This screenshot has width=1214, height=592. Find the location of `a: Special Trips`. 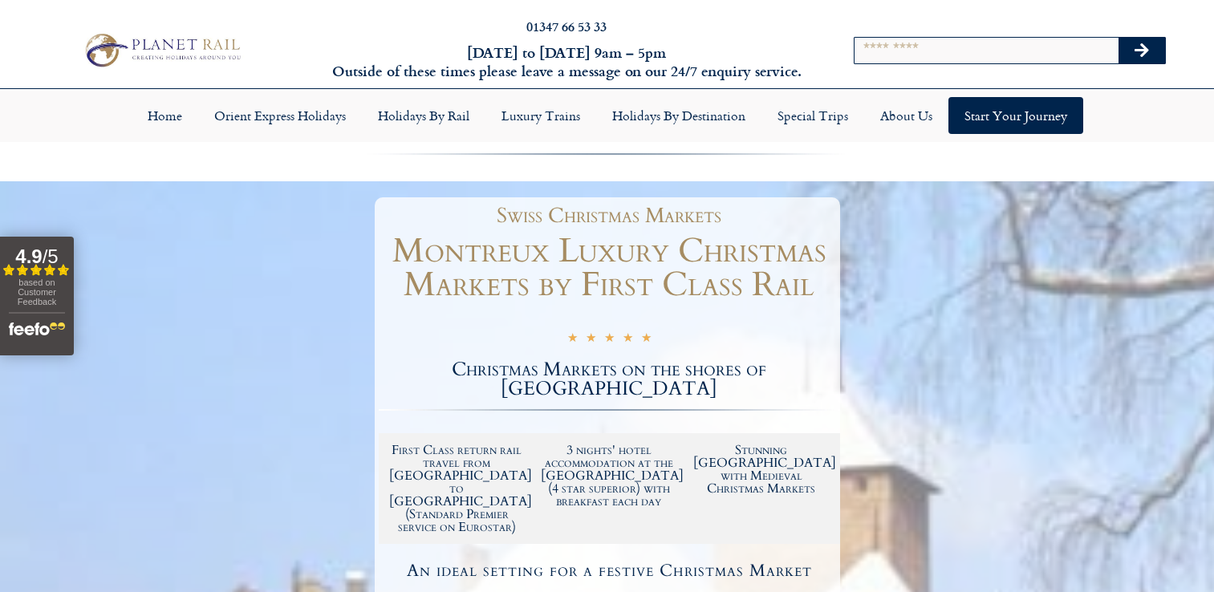

a: Special Trips is located at coordinates (813, 116).